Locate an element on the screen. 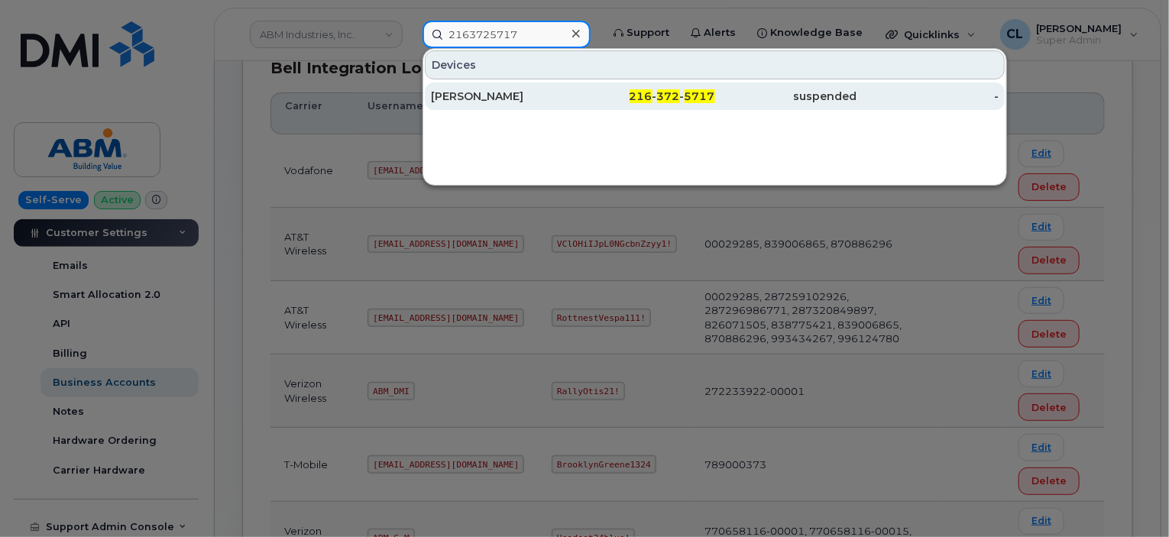 The width and height of the screenshot is (1169, 537). div: suspended is located at coordinates (786, 96).